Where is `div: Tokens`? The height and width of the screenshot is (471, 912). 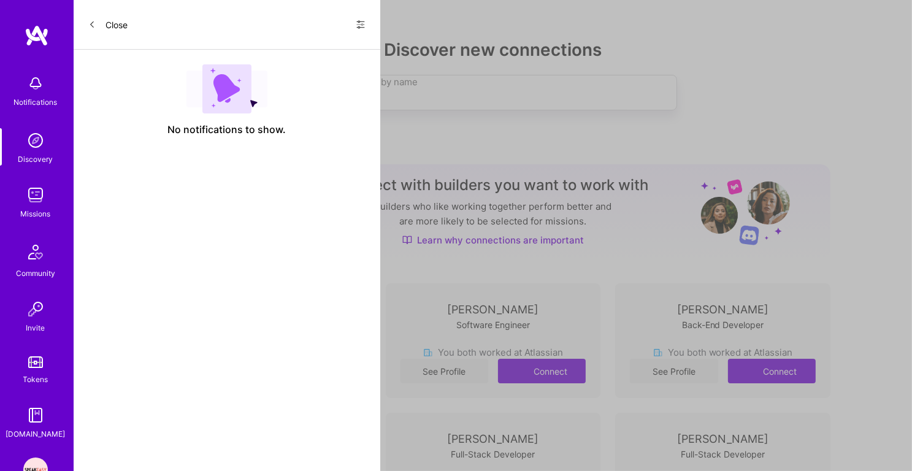 div: Tokens is located at coordinates (36, 379).